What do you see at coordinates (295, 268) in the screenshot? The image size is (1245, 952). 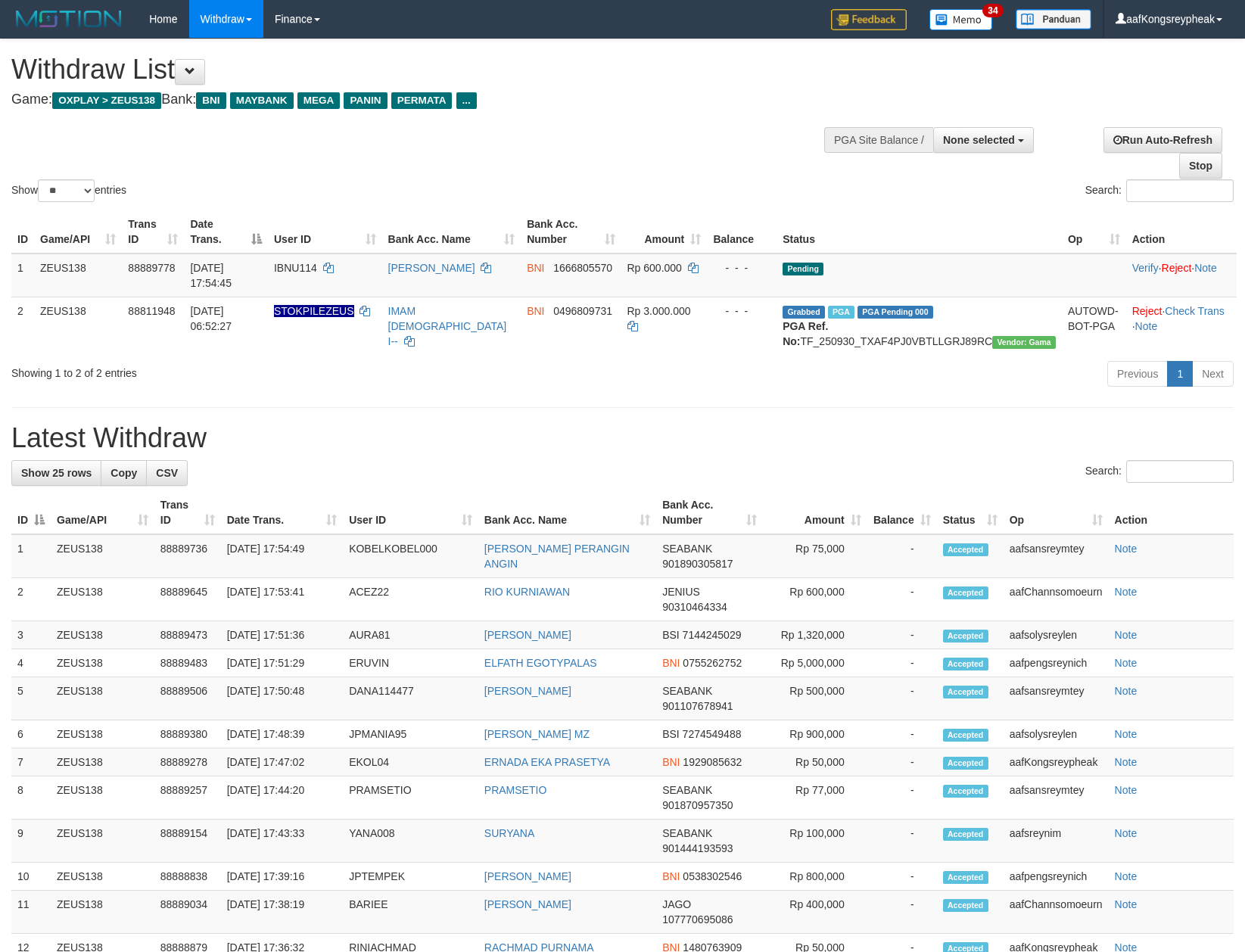 I see `span: IBNU114` at bounding box center [295, 268].